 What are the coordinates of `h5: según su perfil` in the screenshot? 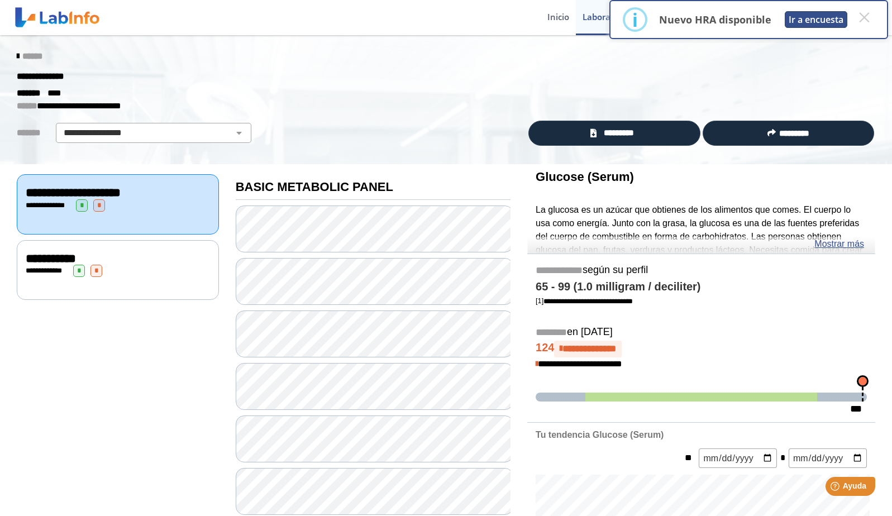 It's located at (701, 270).